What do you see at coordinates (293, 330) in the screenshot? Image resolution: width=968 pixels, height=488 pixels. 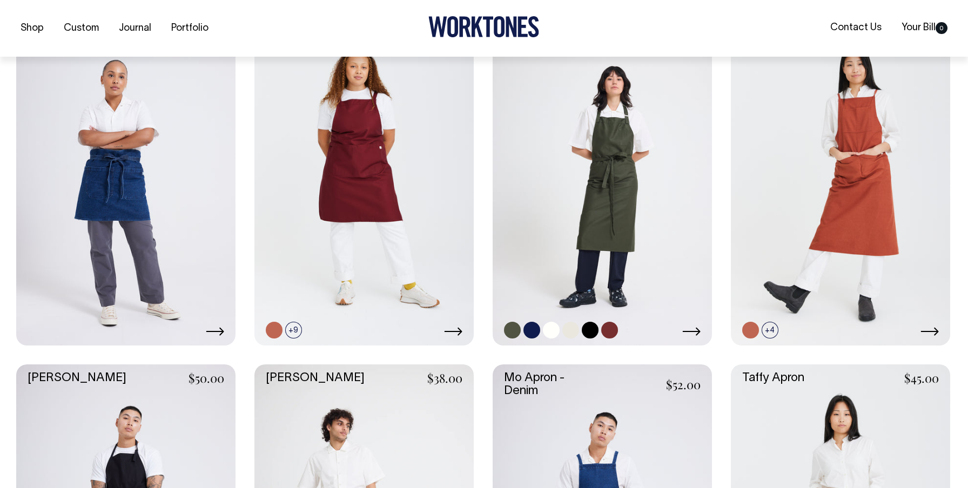 I see `span: +9` at bounding box center [293, 330].